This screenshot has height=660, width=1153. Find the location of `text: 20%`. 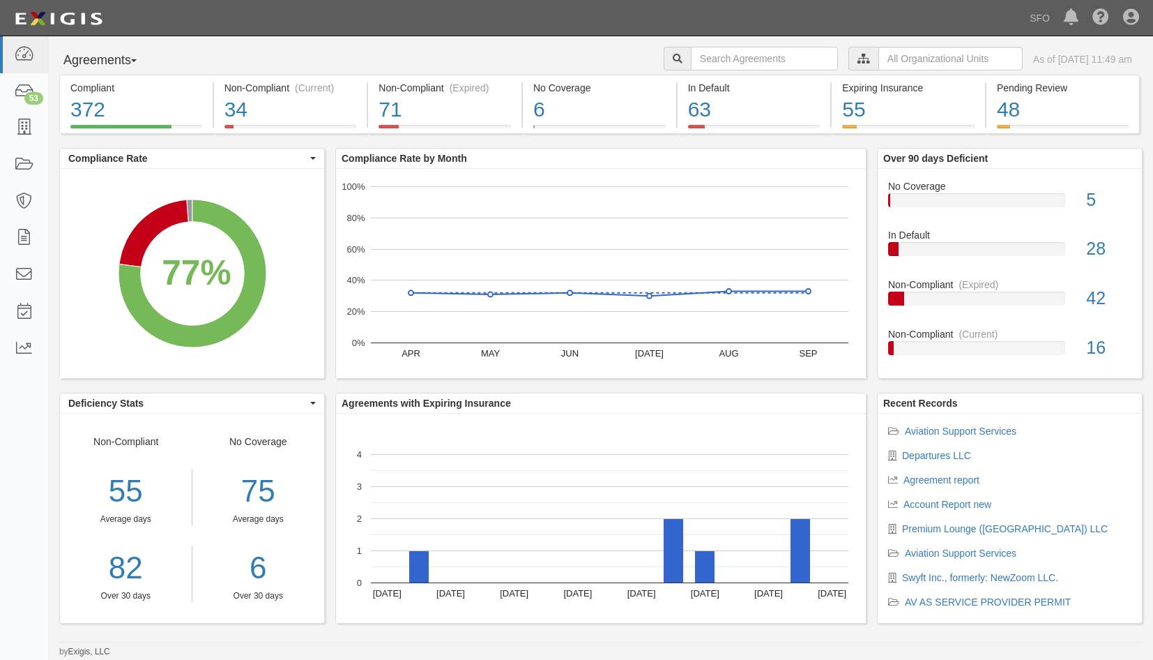

text: 20% is located at coordinates (356, 311).